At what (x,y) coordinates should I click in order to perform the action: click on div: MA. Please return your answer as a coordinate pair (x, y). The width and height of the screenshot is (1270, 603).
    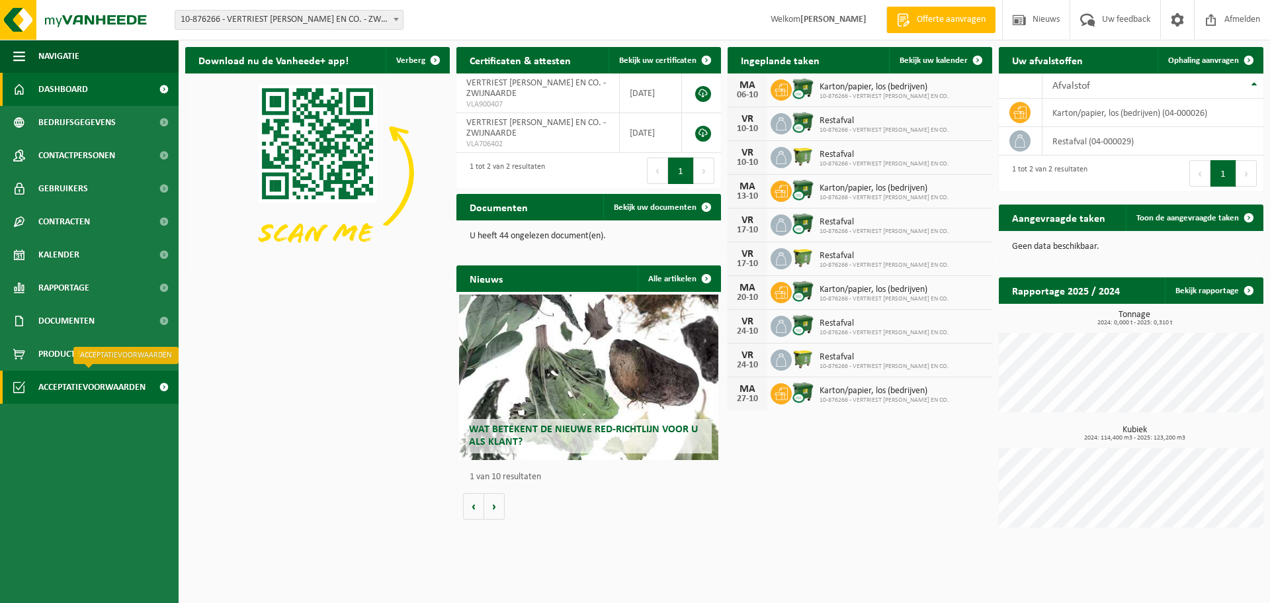
    Looking at the image, I should click on (748, 85).